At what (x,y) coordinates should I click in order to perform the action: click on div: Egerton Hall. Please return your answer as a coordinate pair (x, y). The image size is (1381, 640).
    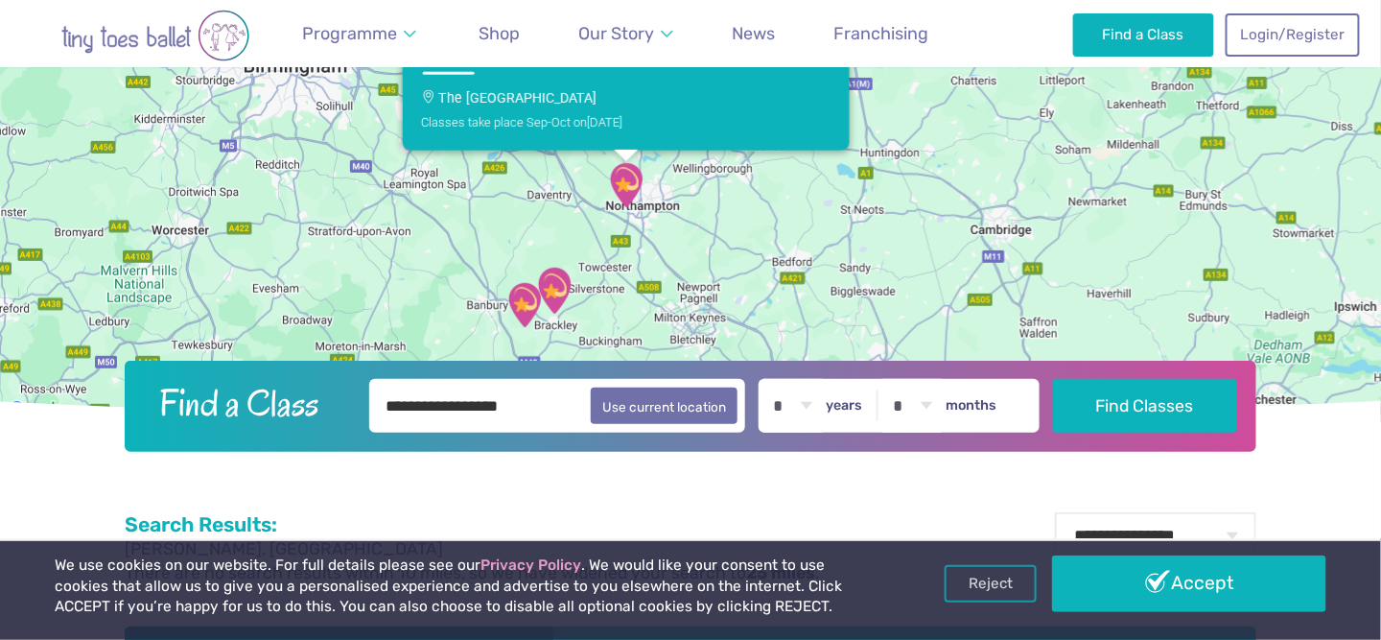
    Looking at the image, I should click on (554, 290).